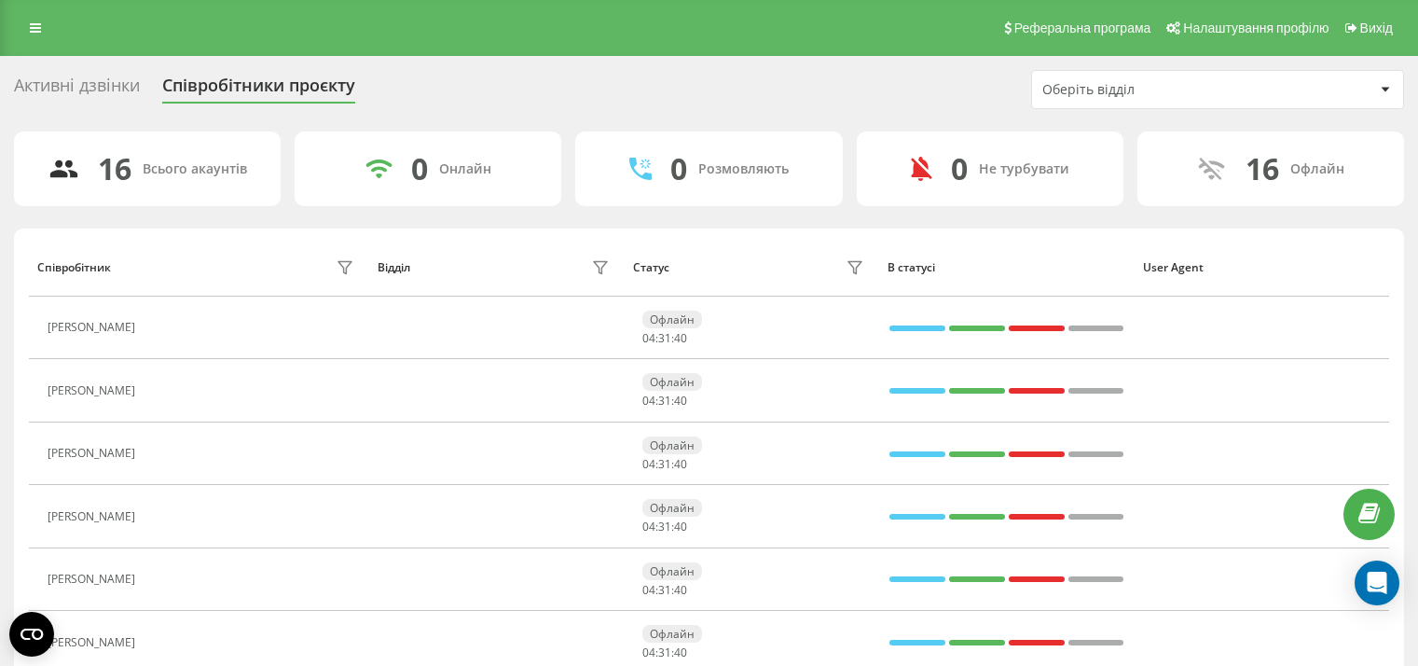  Describe the element at coordinates (394, 268) in the screenshot. I see `div: Відділ` at that location.